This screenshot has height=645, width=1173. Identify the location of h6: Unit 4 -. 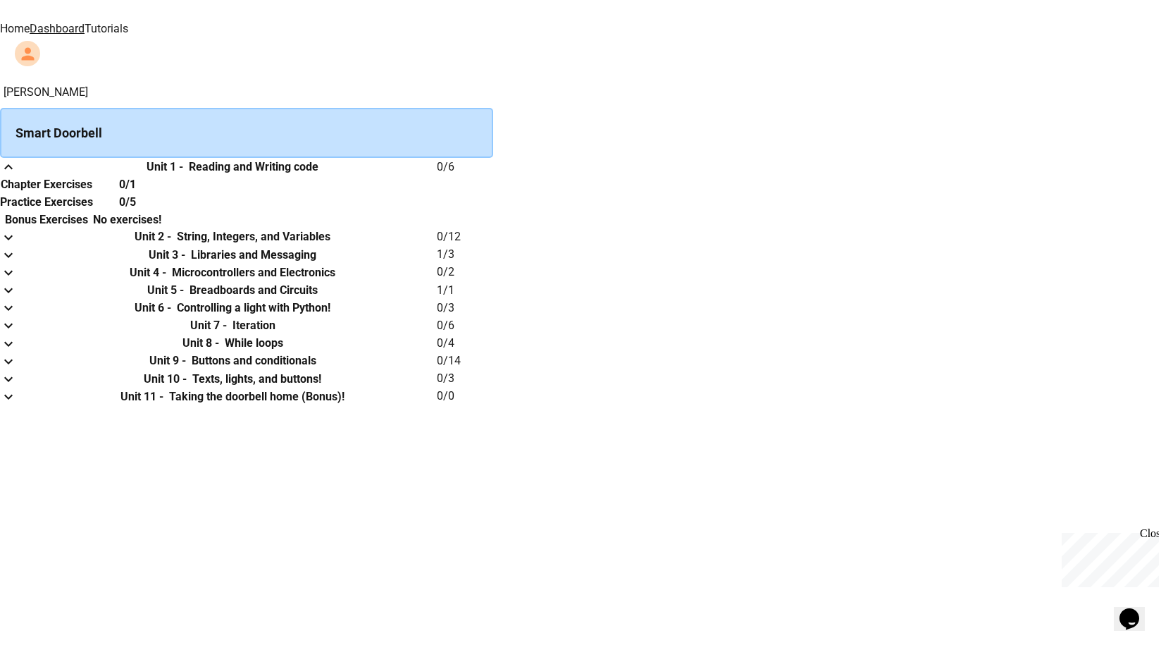
(148, 273).